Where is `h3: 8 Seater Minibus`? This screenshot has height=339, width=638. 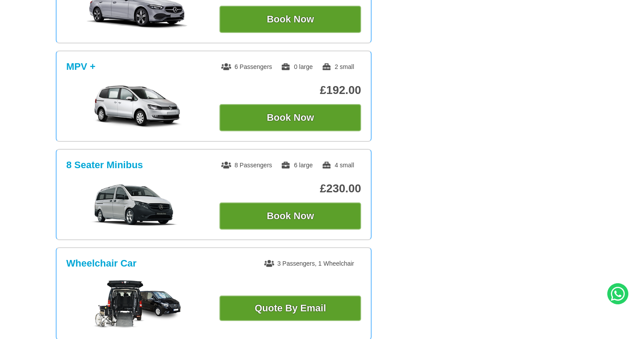
h3: 8 Seater Minibus is located at coordinates (105, 165).